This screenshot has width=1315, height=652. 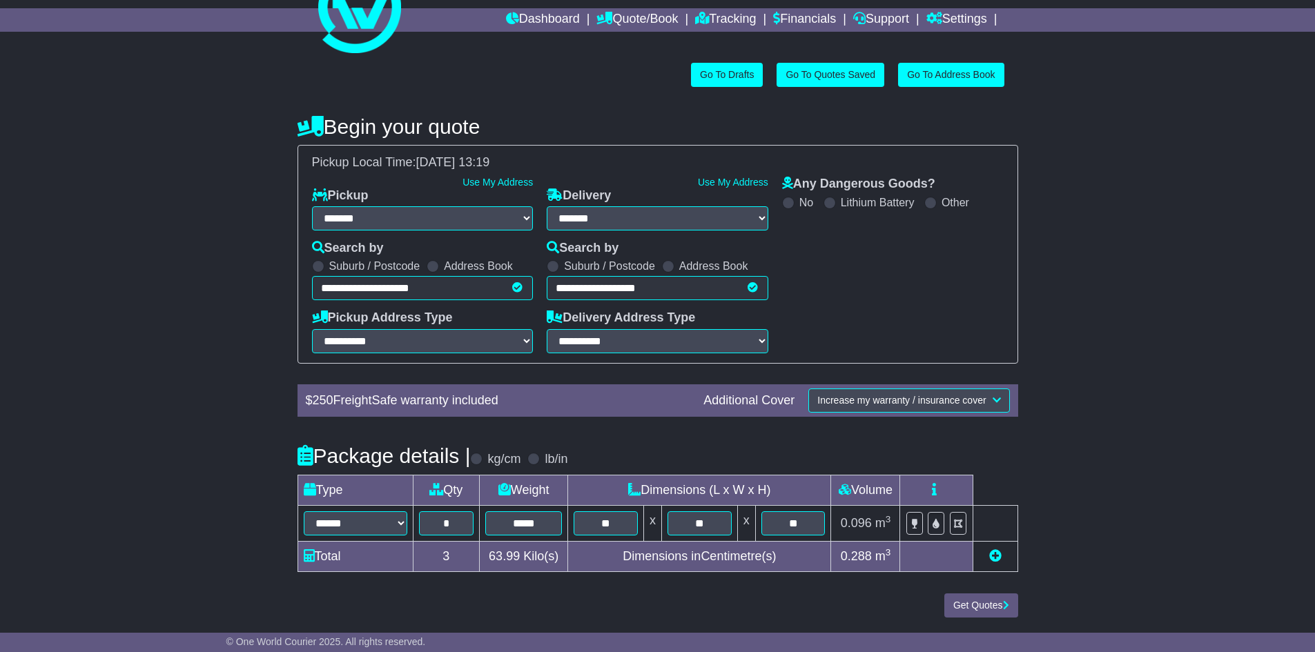 What do you see at coordinates (865, 490) in the screenshot?
I see `td: Volume` at bounding box center [865, 490].